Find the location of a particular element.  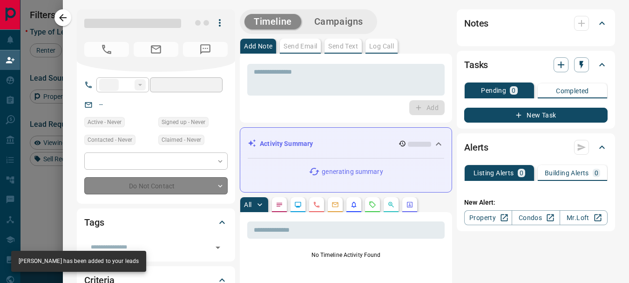

button: New Task is located at coordinates (536, 115).